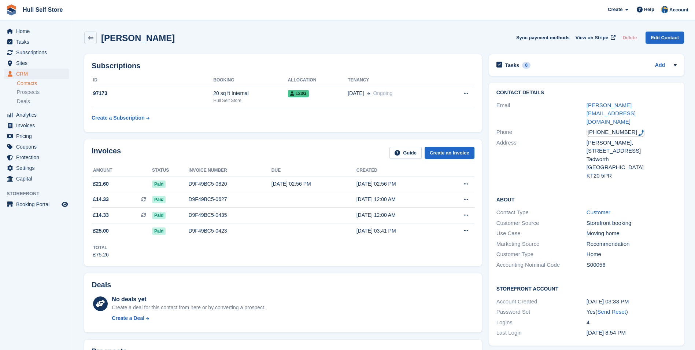 This screenshot has width=695, height=350. I want to click on th: Tenancy, so click(395, 80).